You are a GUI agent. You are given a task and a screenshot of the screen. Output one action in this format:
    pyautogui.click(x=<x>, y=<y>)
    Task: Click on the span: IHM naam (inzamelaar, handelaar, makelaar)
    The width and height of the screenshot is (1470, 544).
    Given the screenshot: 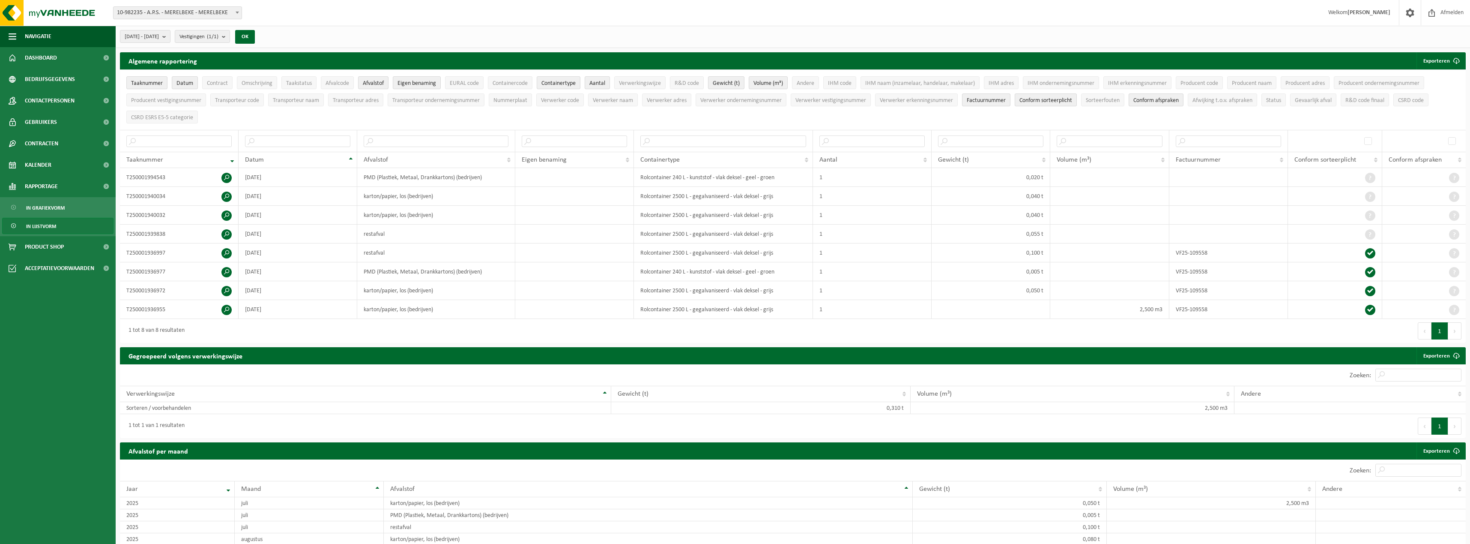 What is the action you would take?
    pyautogui.click(x=920, y=83)
    